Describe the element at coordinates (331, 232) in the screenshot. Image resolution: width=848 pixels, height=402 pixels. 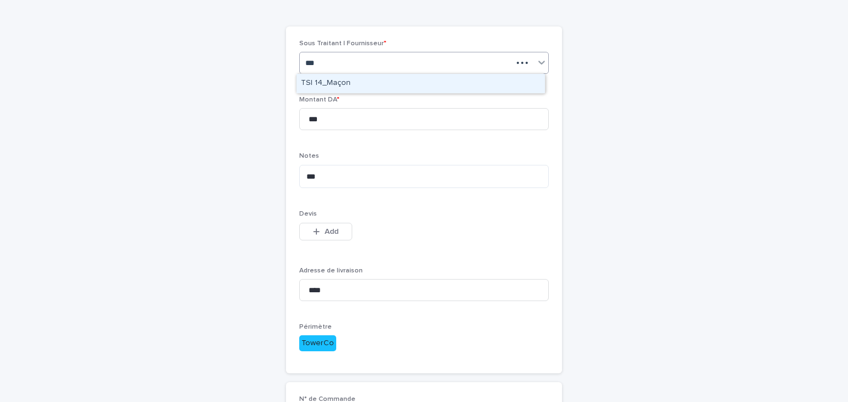
I see `span: Add` at that location.